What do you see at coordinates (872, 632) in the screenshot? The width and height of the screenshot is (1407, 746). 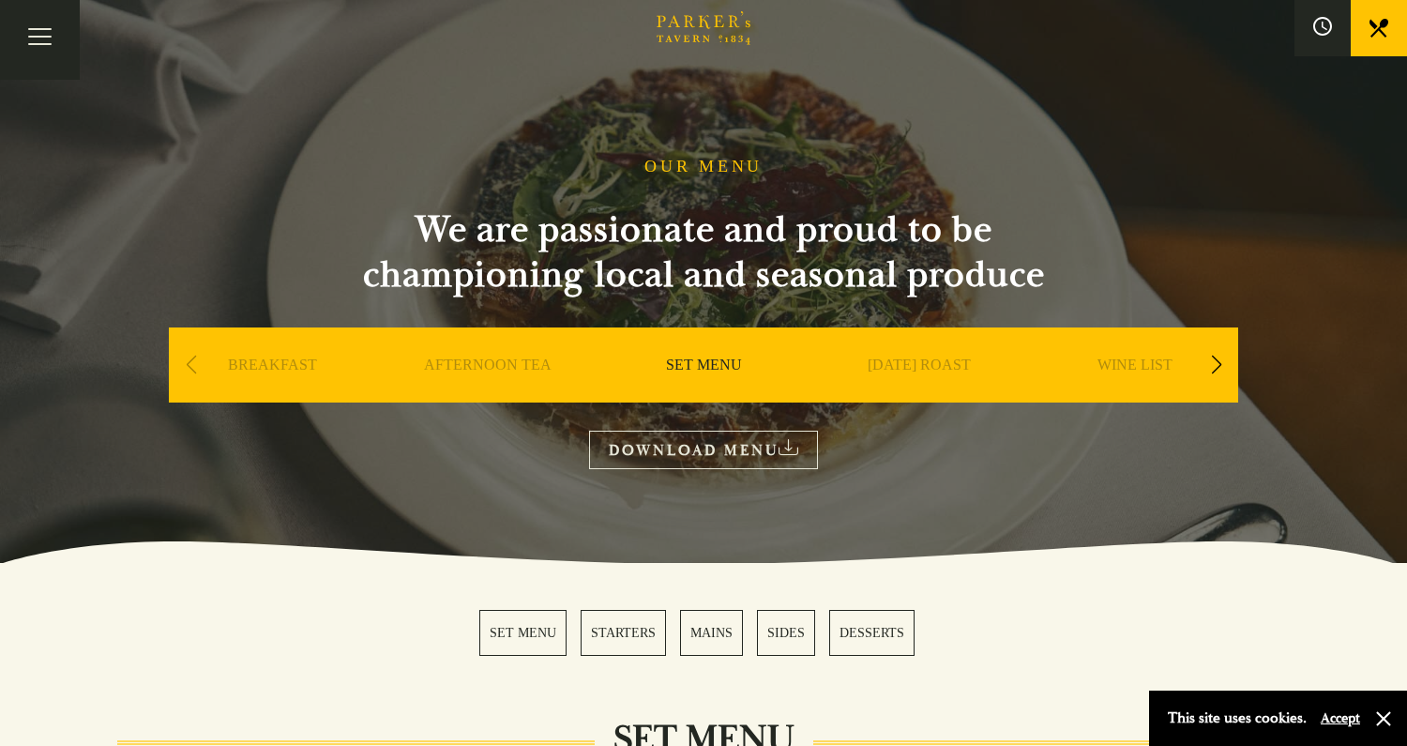 I see `a: 5 / 5` at bounding box center [872, 632].